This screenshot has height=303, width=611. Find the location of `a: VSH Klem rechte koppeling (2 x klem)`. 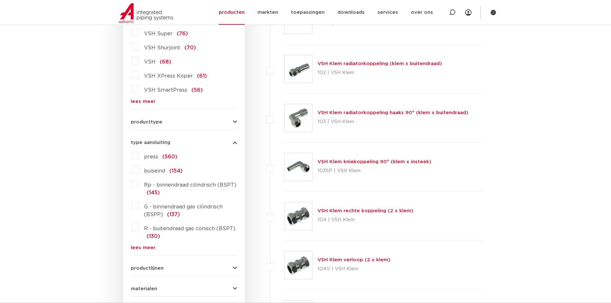

a: VSH Klem rechte koppeling (2 x klem) is located at coordinates (365, 211).